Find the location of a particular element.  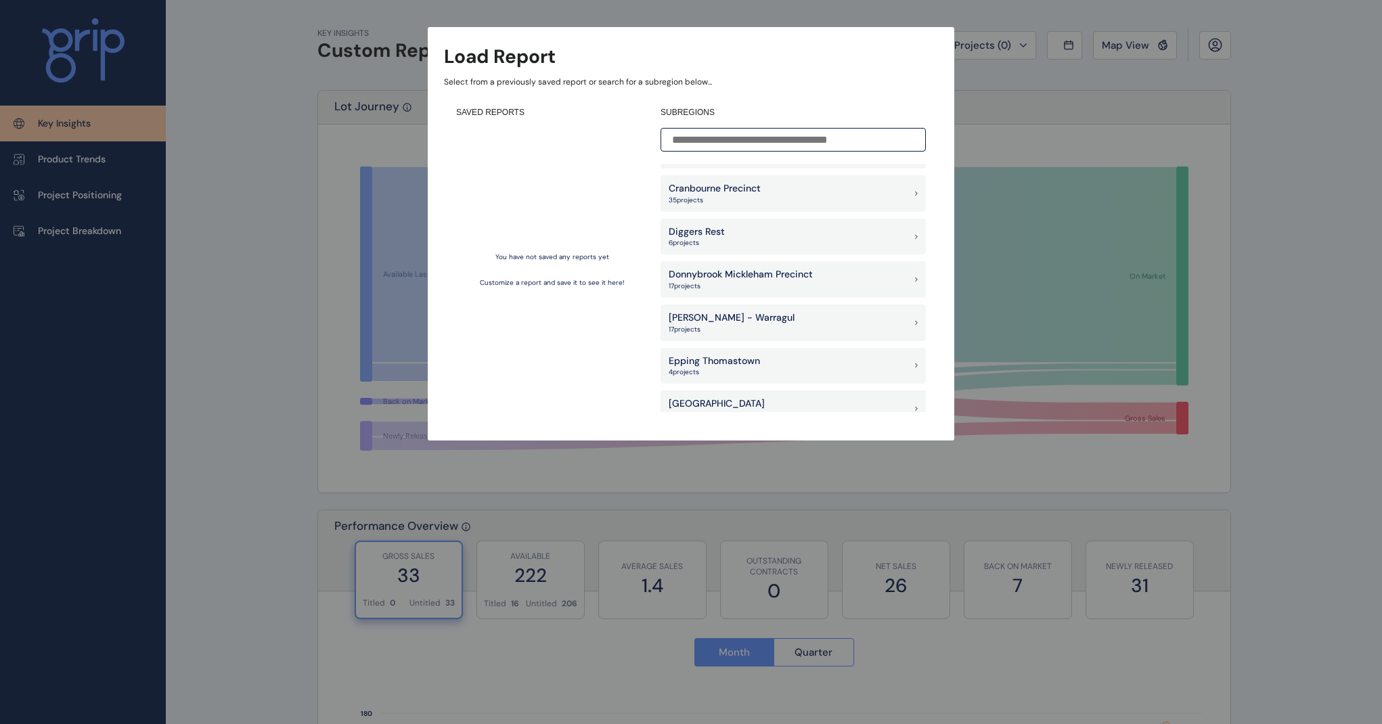

p: You have not saved any reports yet is located at coordinates (552, 257).